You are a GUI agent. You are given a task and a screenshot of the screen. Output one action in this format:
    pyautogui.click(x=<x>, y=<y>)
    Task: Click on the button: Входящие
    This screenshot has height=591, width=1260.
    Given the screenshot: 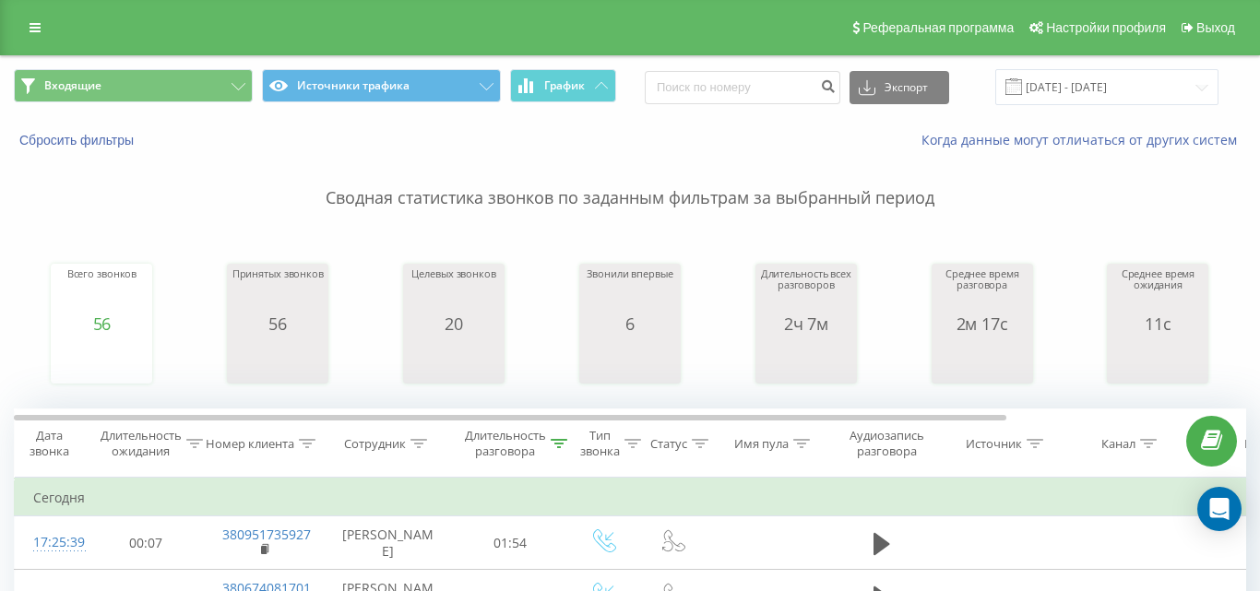 What is the action you would take?
    pyautogui.click(x=133, y=86)
    